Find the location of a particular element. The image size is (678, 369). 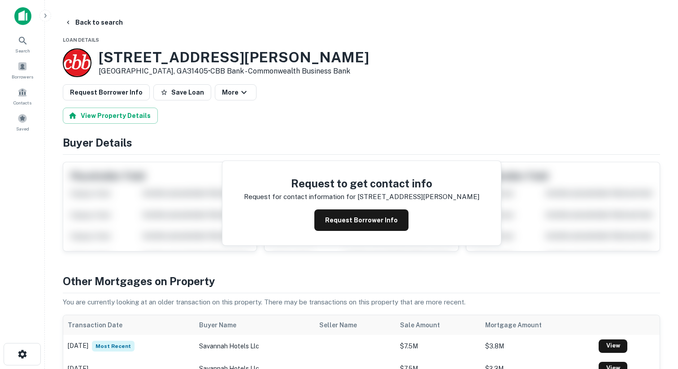

span: Search is located at coordinates (22, 51).